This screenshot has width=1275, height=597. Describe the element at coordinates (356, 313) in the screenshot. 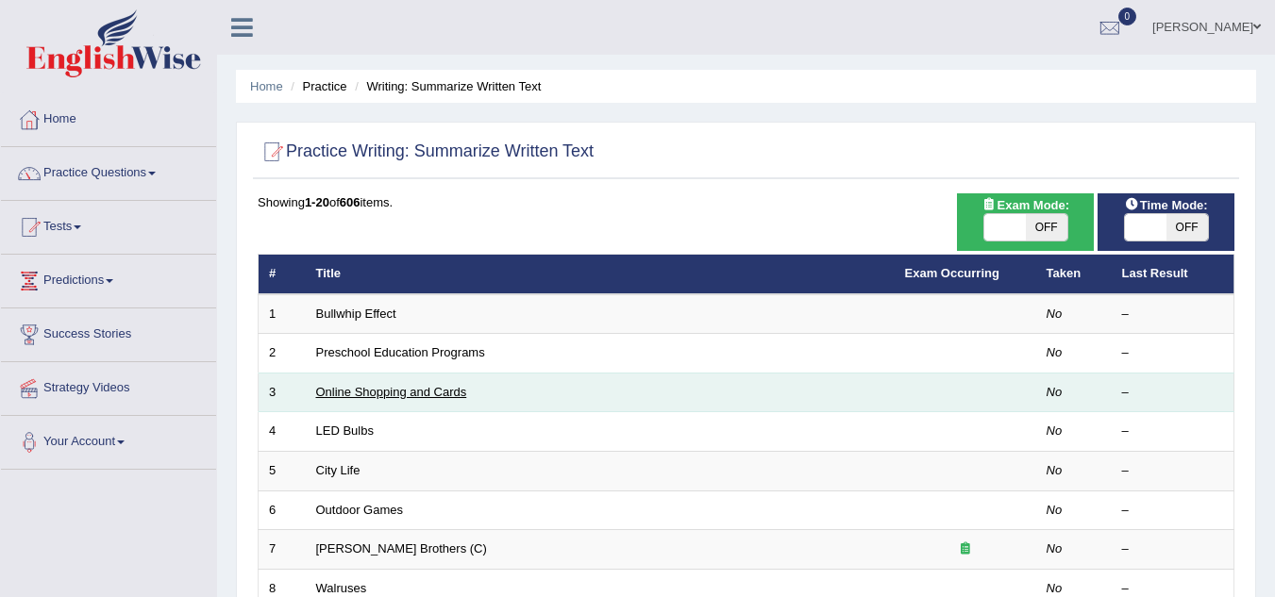

I see `a: Bullwhip Effect` at that location.